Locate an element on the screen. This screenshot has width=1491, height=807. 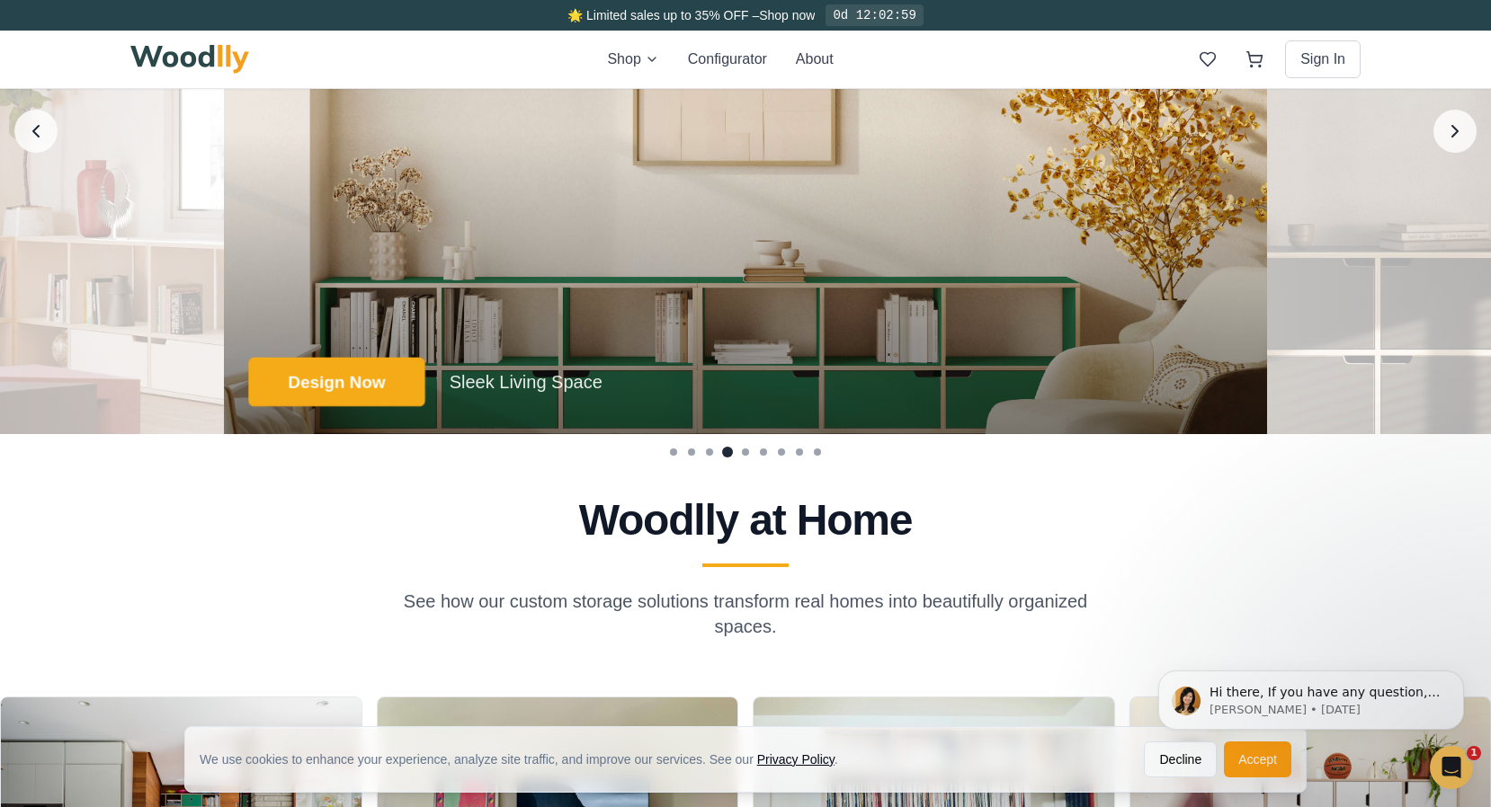
div: message notification from Anna, 7w ago. Hi there, If you have any question, we are right here for... is located at coordinates (180, 67).